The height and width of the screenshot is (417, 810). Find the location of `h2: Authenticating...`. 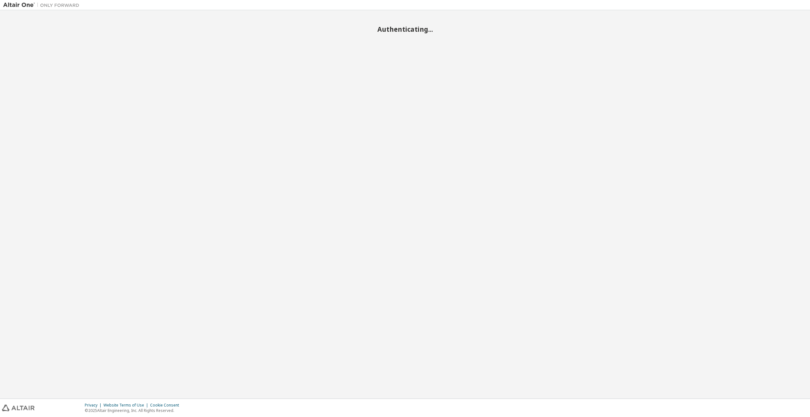

h2: Authenticating... is located at coordinates (405, 29).